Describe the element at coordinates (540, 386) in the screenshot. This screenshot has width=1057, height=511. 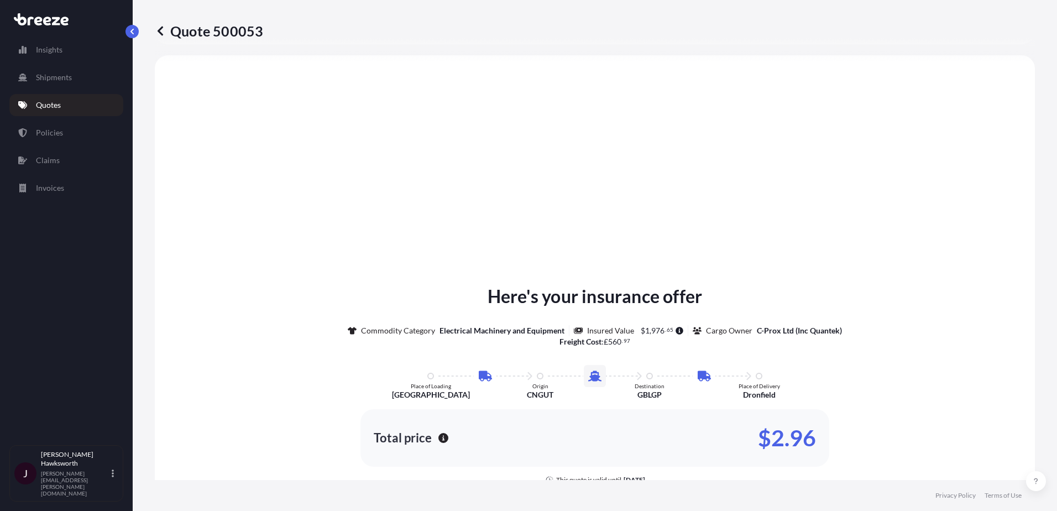
I see `p: Origin` at that location.